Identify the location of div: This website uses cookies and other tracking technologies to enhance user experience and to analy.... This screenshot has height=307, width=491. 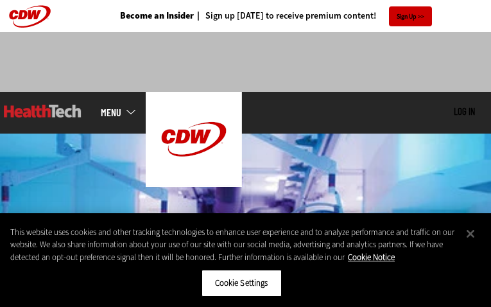
(233, 245).